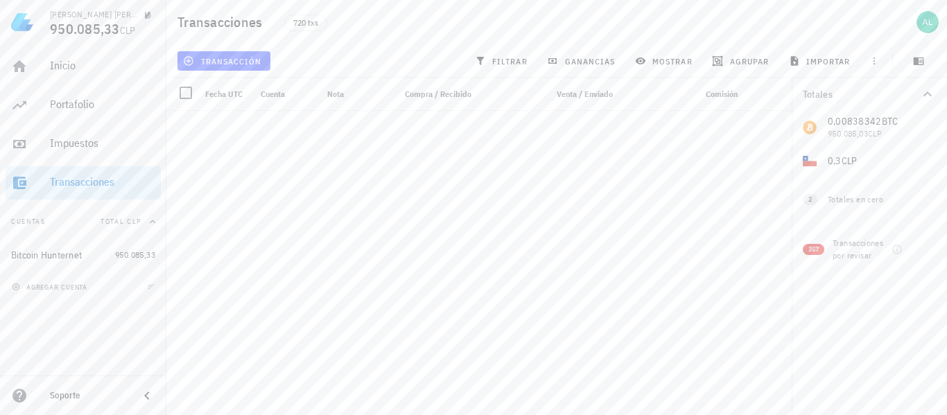  What do you see at coordinates (224, 94) in the screenshot?
I see `span: Fecha UTC` at bounding box center [224, 94].